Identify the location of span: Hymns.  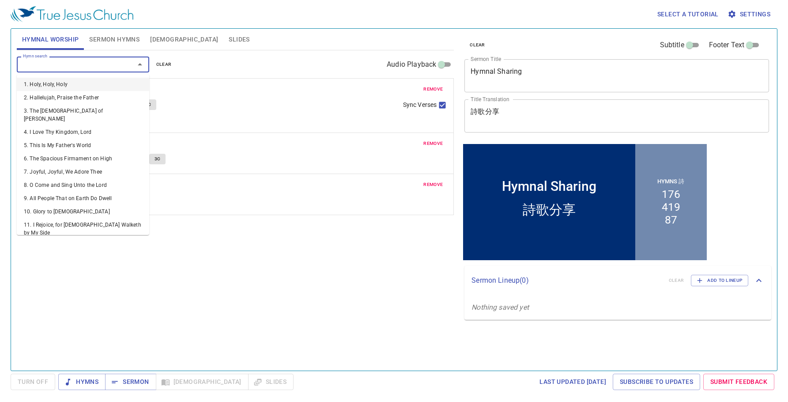
(82, 381).